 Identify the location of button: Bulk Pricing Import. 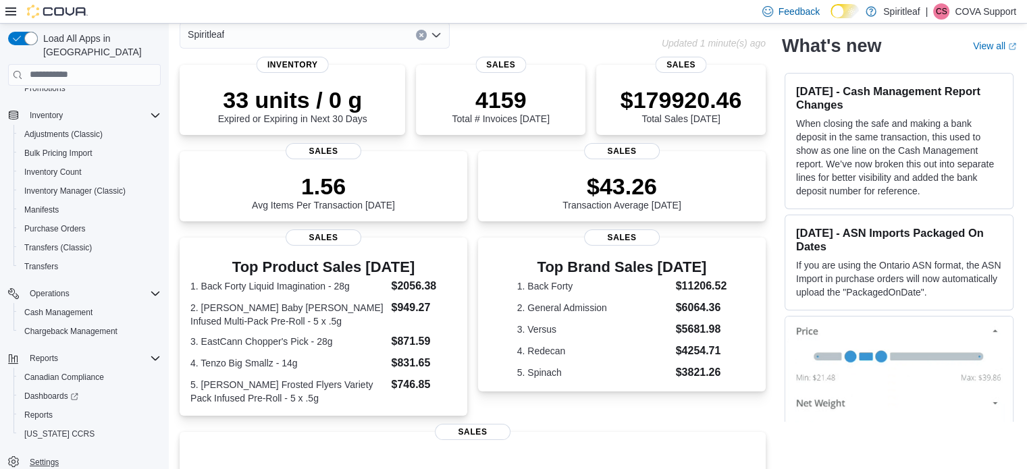
(90, 153).